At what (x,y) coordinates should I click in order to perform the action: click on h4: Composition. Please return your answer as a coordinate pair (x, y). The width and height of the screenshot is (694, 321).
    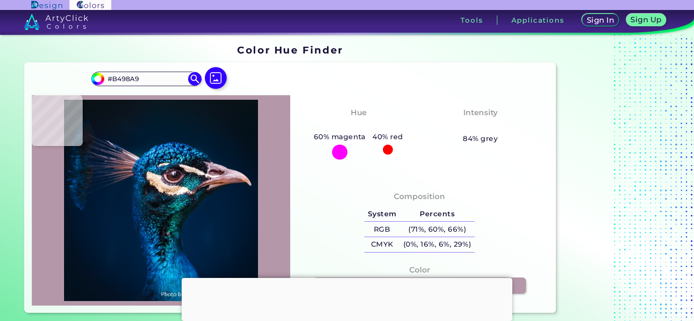
    Looking at the image, I should click on (419, 197).